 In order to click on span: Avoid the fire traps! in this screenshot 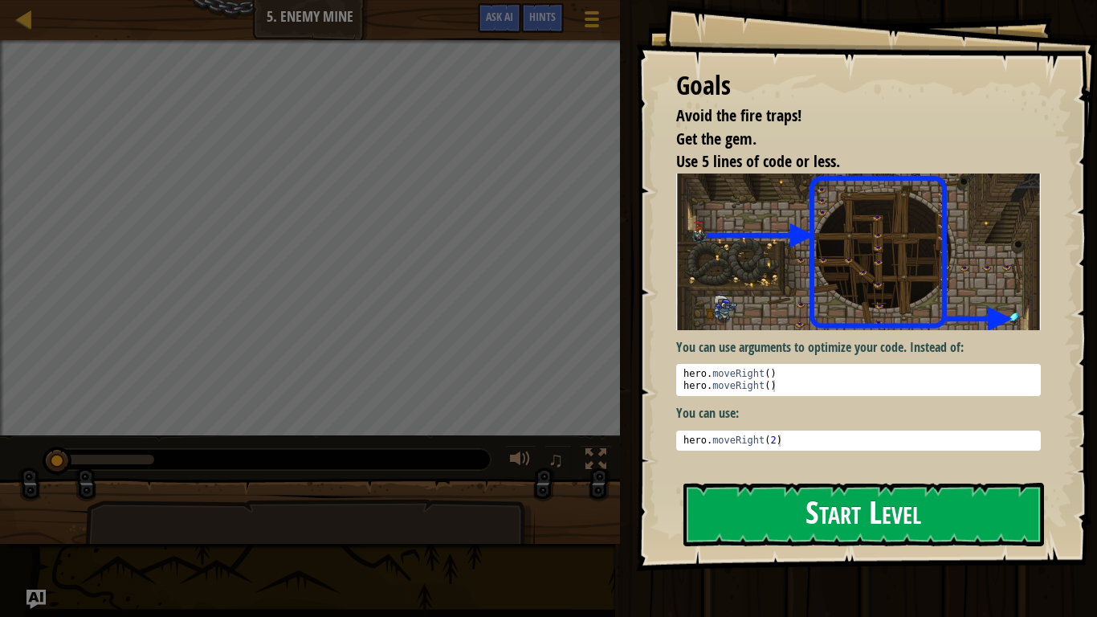, I will do `click(739, 115)`.